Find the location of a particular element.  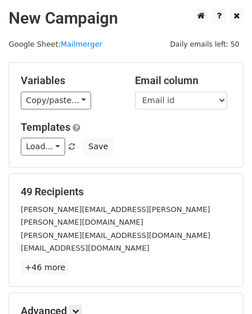

h5: 49 Recipients is located at coordinates (125, 192).